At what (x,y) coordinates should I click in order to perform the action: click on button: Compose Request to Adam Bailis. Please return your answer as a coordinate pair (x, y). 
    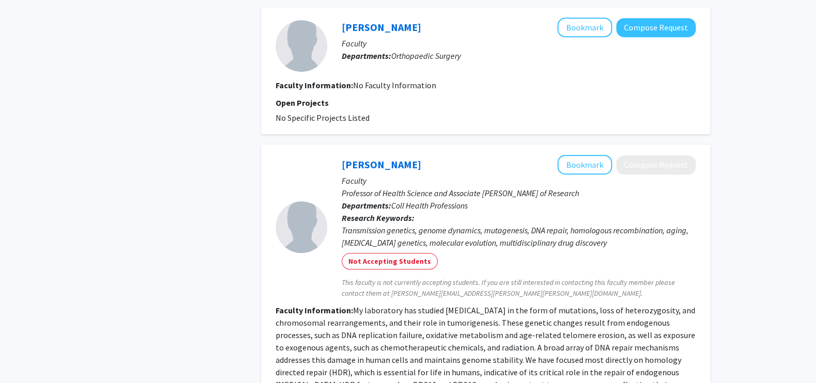
    Looking at the image, I should click on (656, 165).